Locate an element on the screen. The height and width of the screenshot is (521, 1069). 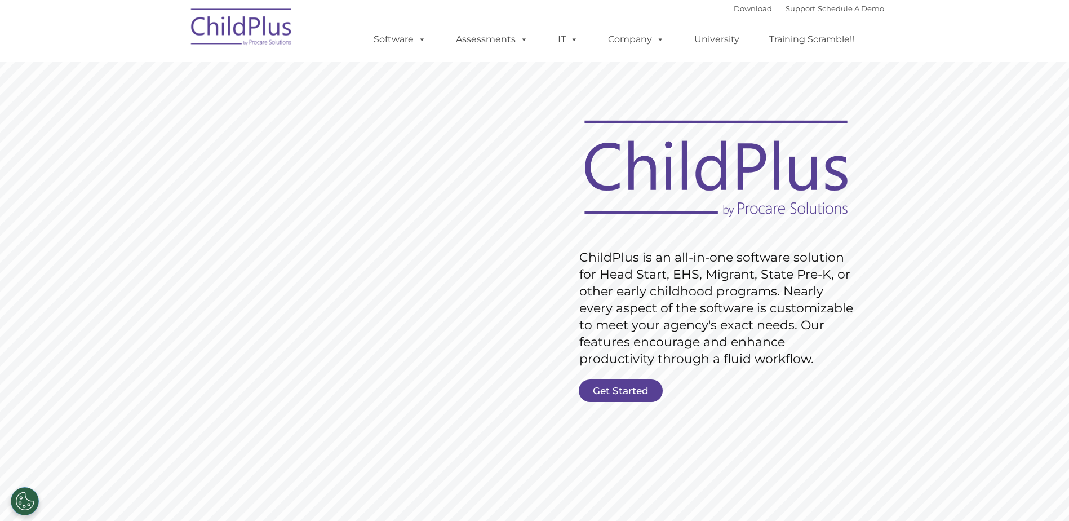
a: Assessments is located at coordinates (492, 39).